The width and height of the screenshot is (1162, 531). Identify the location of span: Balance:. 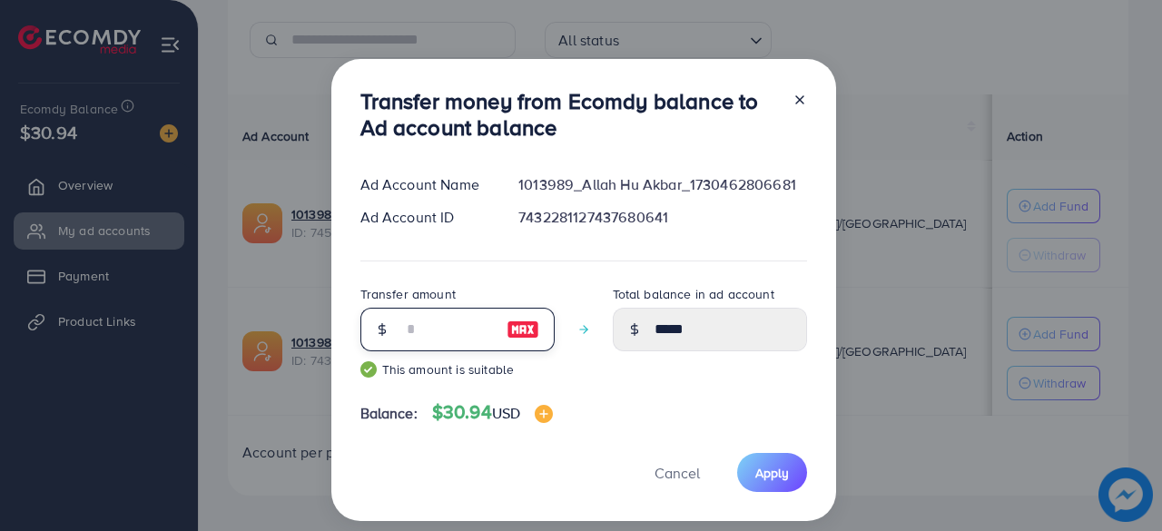
(389, 413).